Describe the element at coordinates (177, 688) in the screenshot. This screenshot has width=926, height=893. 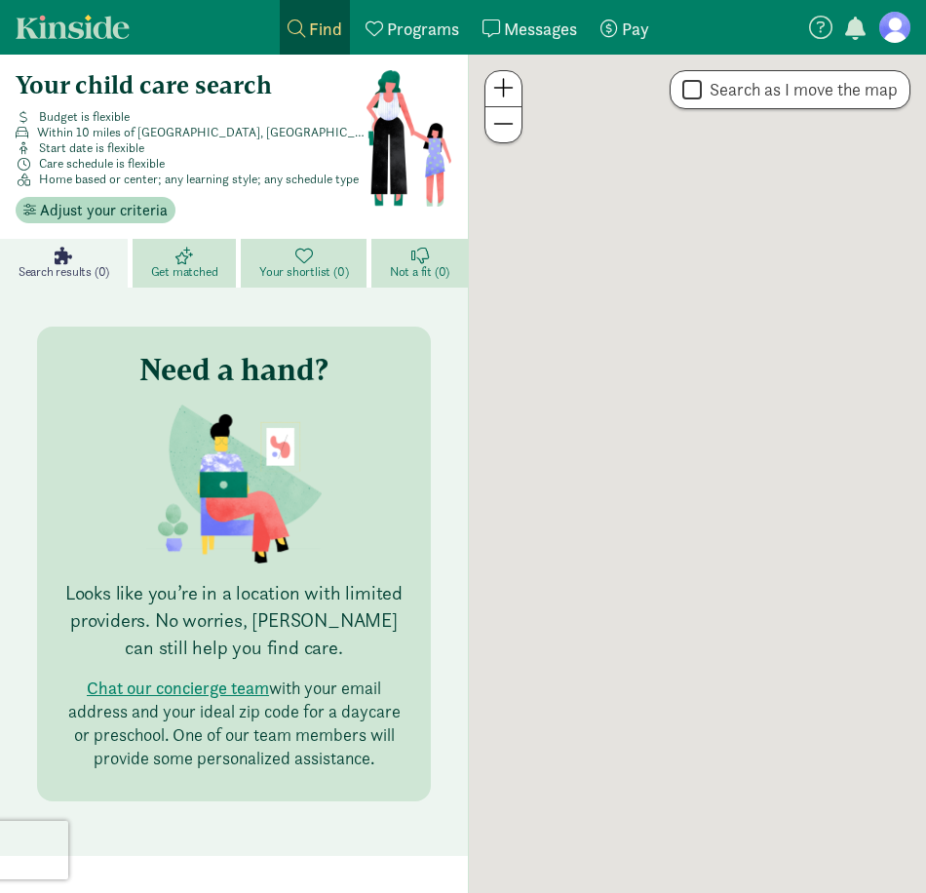
I see `button: Chat our concierge team` at that location.